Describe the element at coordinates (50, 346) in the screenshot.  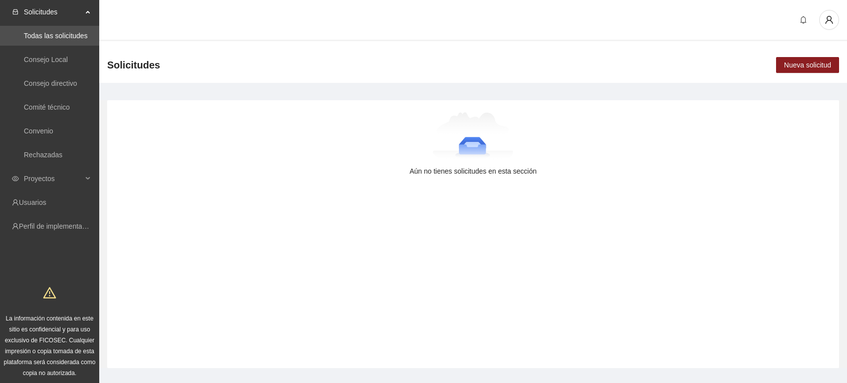
I see `span: La información contenida en este sitio es confidencial y para uso exclusivo de FICOSEC. Cualquier...` at that location.